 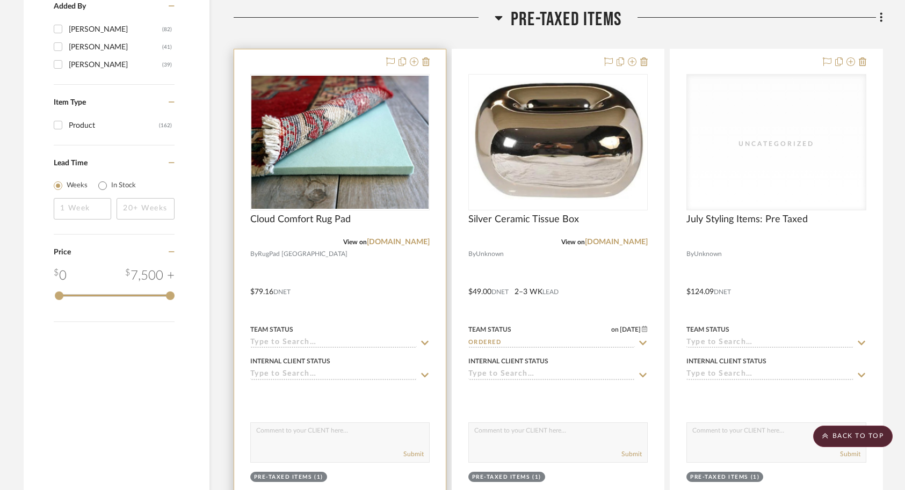 I want to click on div: (162), so click(x=165, y=126).